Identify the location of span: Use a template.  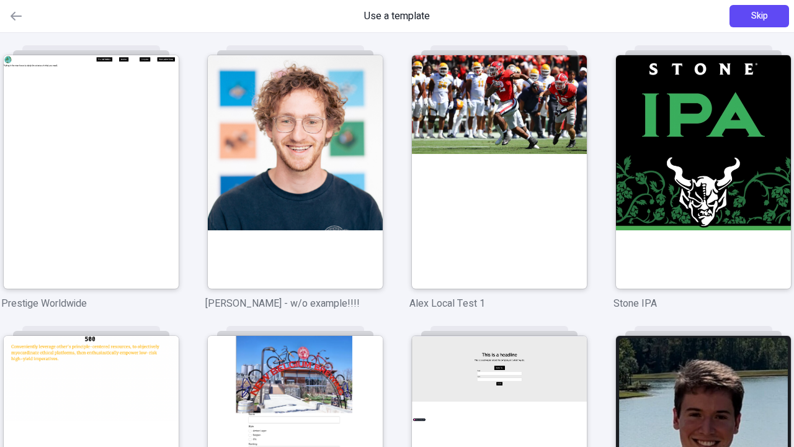
(397, 16).